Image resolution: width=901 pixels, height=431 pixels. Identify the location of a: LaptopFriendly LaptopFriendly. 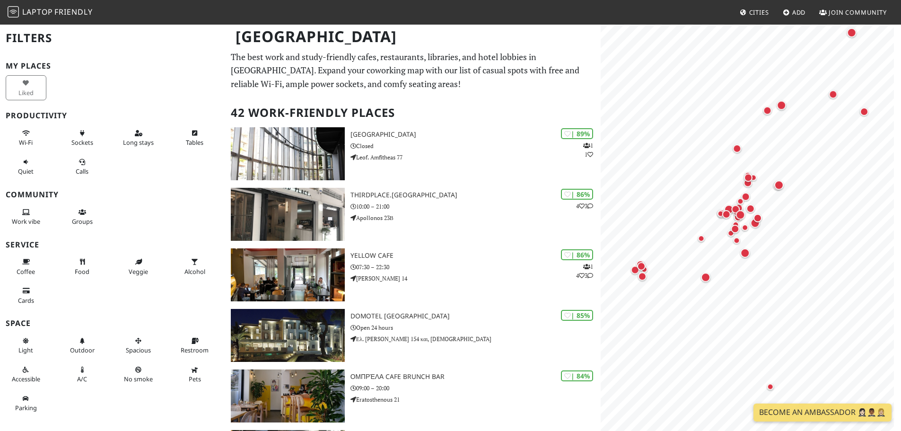
(50, 12).